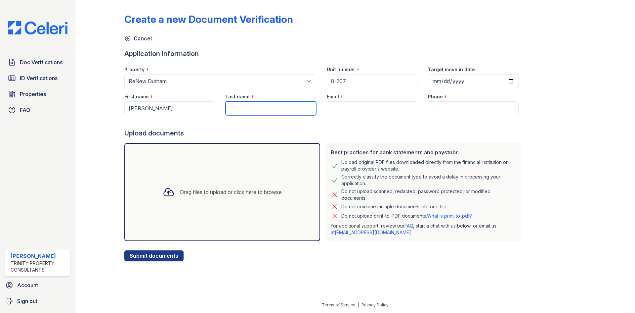  What do you see at coordinates (406, 216) in the screenshot?
I see `p: Do not upload print-to-PDF documents.` at bounding box center [406, 216].